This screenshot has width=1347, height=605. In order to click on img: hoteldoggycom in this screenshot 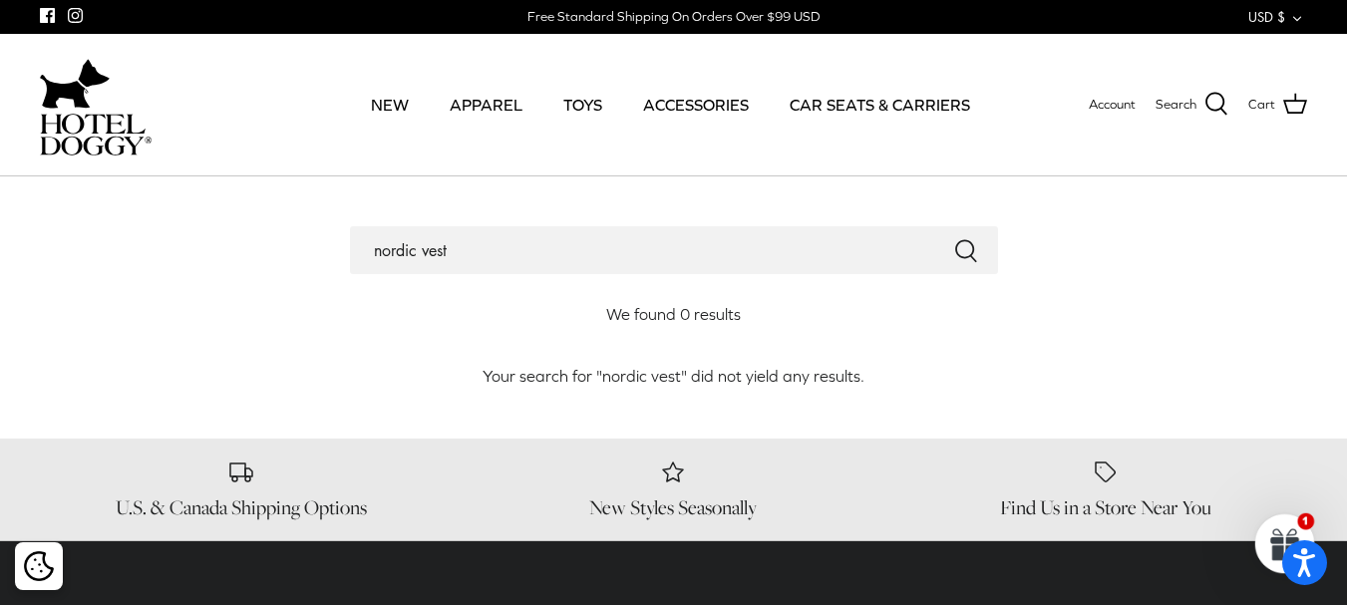, I will do `click(96, 135)`.